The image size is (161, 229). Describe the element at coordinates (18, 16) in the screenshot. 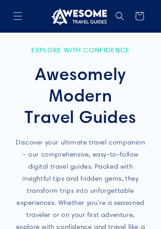

I see `summary: Menu` at that location.